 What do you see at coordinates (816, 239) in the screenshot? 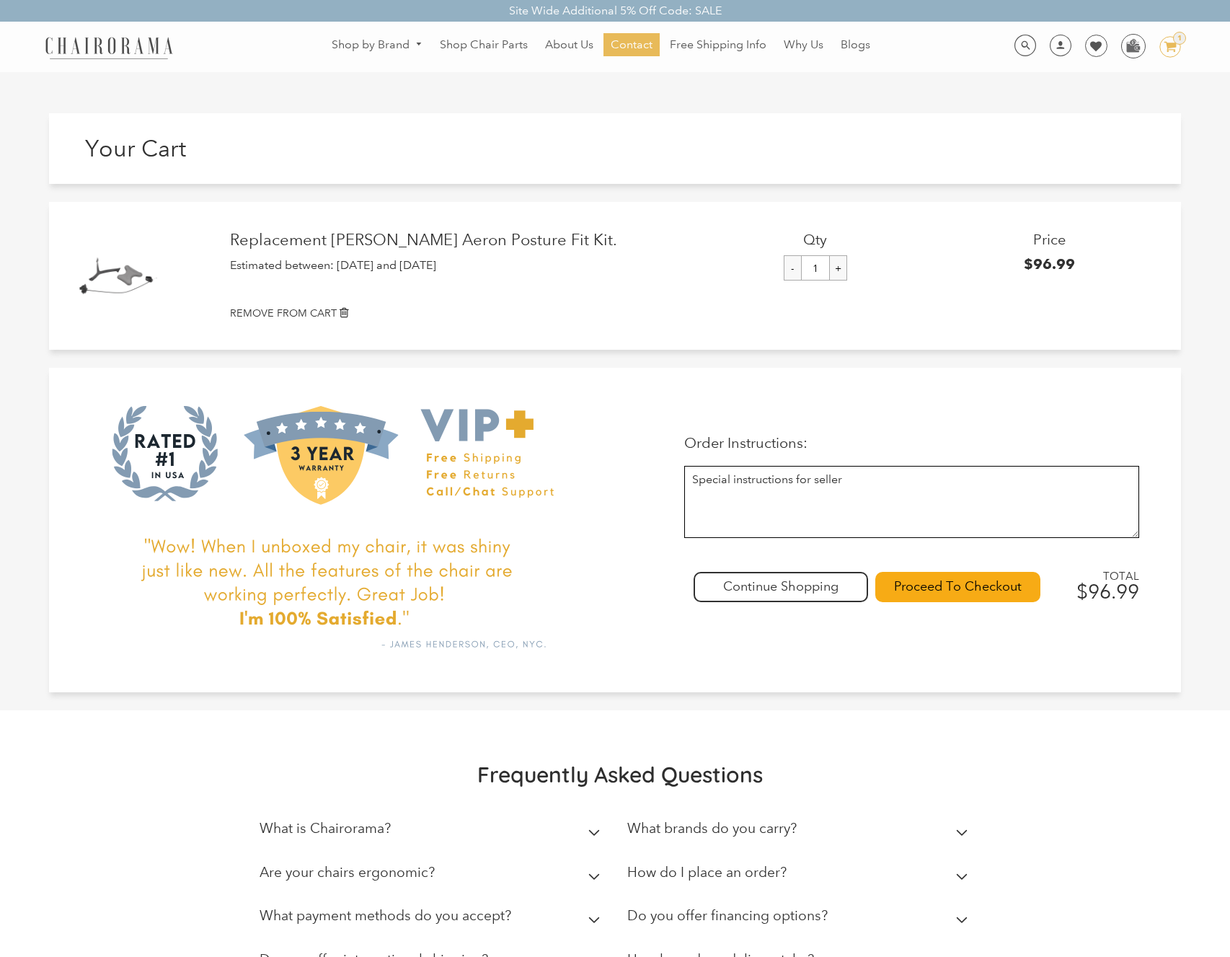
I see `h3: Qty` at bounding box center [816, 239].